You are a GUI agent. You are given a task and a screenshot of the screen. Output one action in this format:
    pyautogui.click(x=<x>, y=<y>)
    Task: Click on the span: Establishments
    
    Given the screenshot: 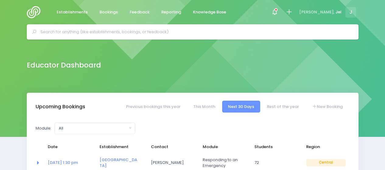 What is the action you would take?
    pyautogui.click(x=72, y=12)
    